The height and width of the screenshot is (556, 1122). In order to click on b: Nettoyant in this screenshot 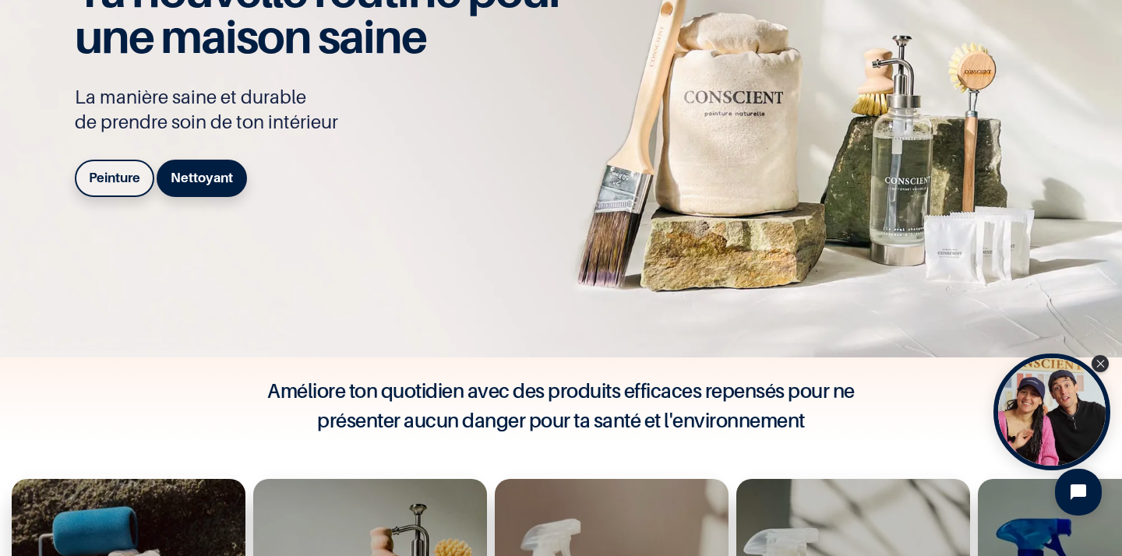, I will do `click(202, 178)`.